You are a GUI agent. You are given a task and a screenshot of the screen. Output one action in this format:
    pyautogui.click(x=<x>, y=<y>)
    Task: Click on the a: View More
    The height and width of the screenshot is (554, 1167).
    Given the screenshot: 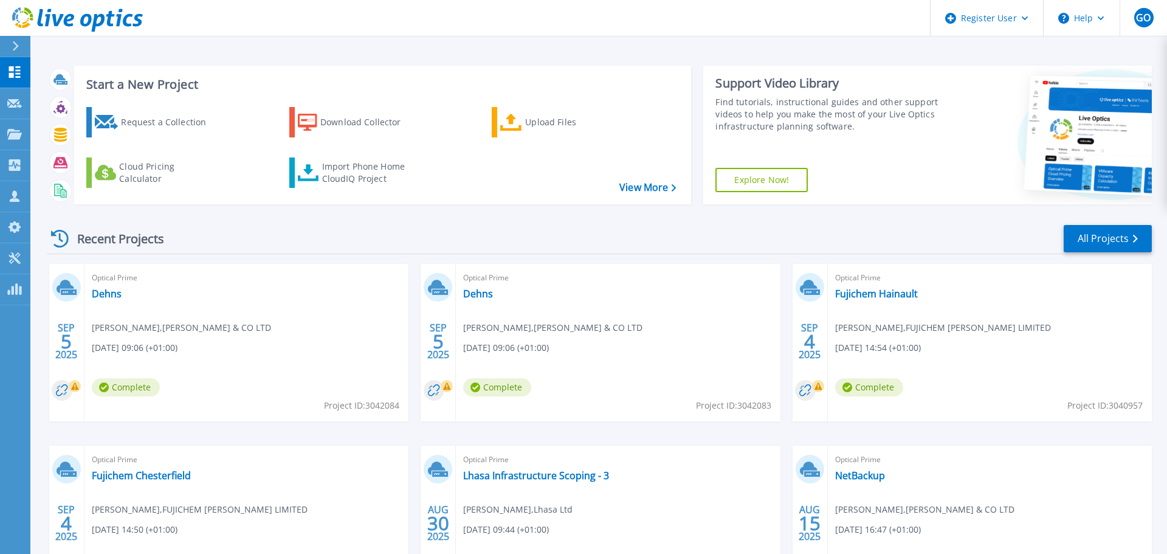 What is the action you would take?
    pyautogui.click(x=647, y=187)
    